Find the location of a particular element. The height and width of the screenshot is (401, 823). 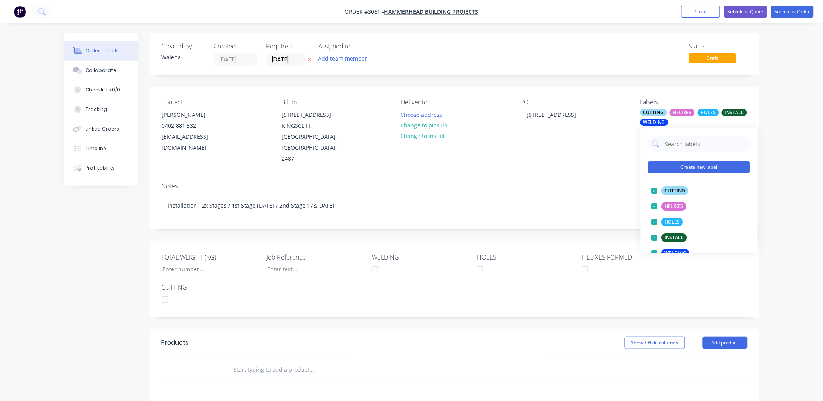

img: Factory is located at coordinates (20, 12).